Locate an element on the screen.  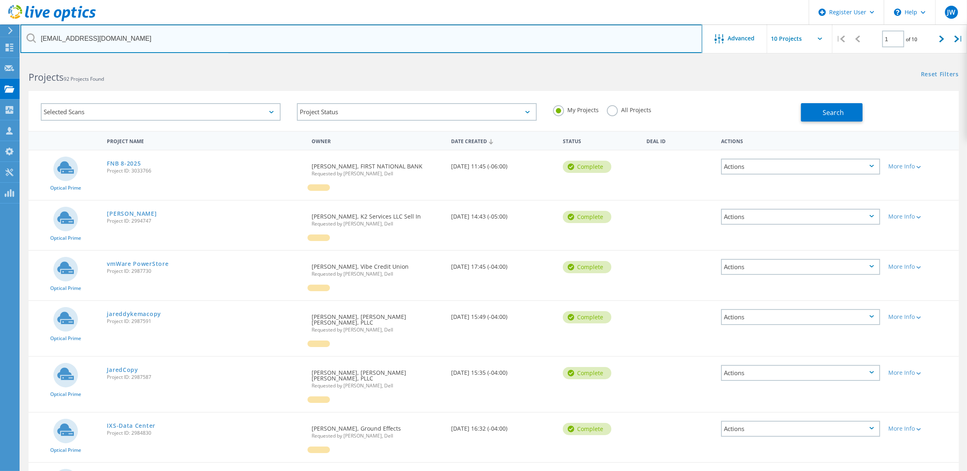
span: JW is located at coordinates (951, 12).